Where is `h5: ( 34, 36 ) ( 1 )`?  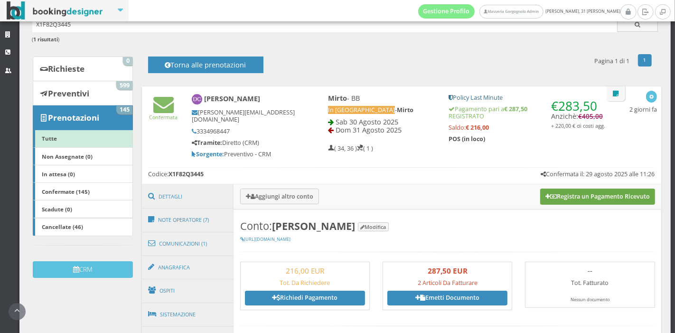 h5: ( 34, 36 ) ( 1 ) is located at coordinates (351, 148).